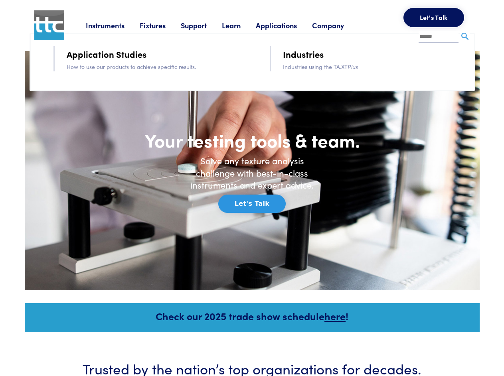 This screenshot has height=376, width=504. I want to click on h1: Your testing tools & team., so click(252, 140).